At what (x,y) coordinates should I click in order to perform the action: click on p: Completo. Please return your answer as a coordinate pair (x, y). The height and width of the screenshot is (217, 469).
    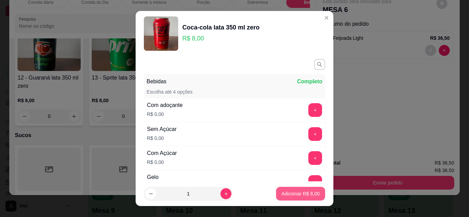
    Looking at the image, I should click on (310, 82).